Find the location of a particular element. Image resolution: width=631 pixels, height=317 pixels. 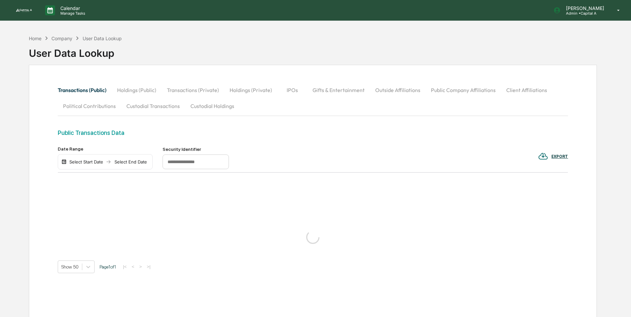

p: Calendar is located at coordinates (72, 8).